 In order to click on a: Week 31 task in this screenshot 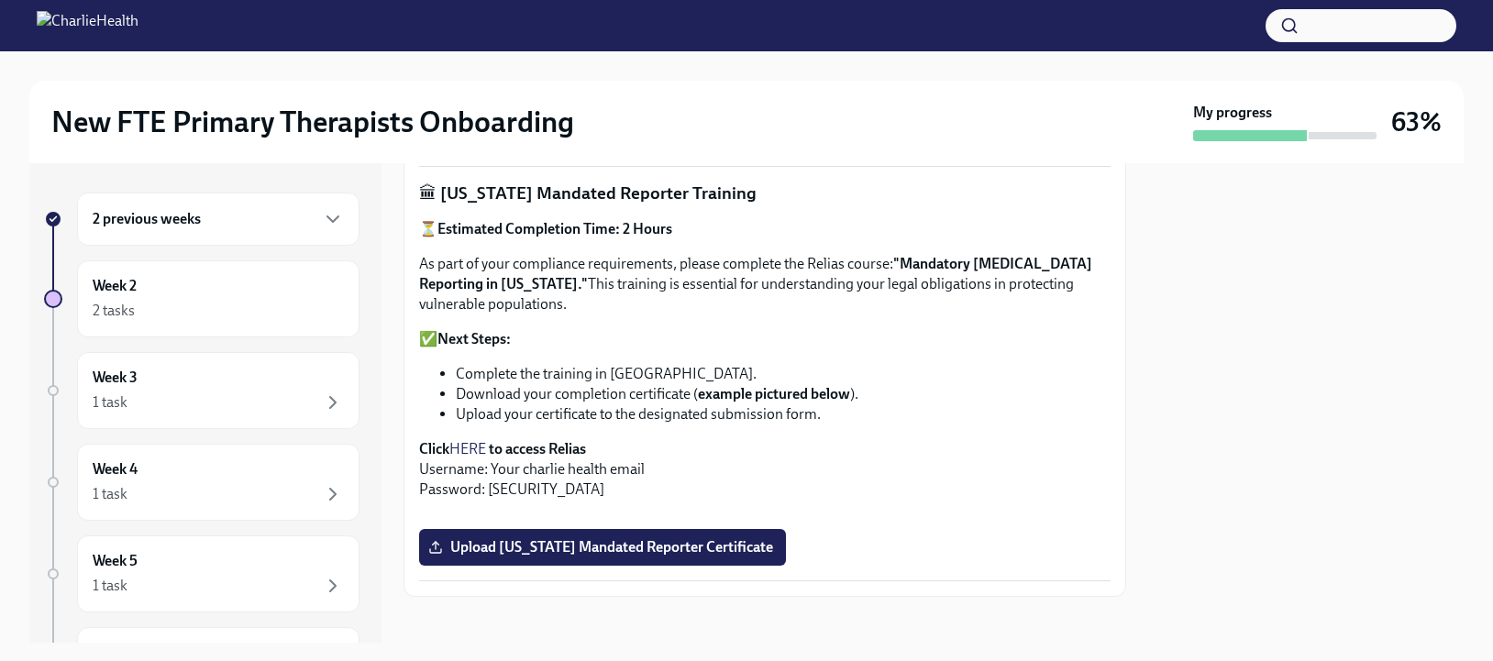, I will do `click(202, 391)`.